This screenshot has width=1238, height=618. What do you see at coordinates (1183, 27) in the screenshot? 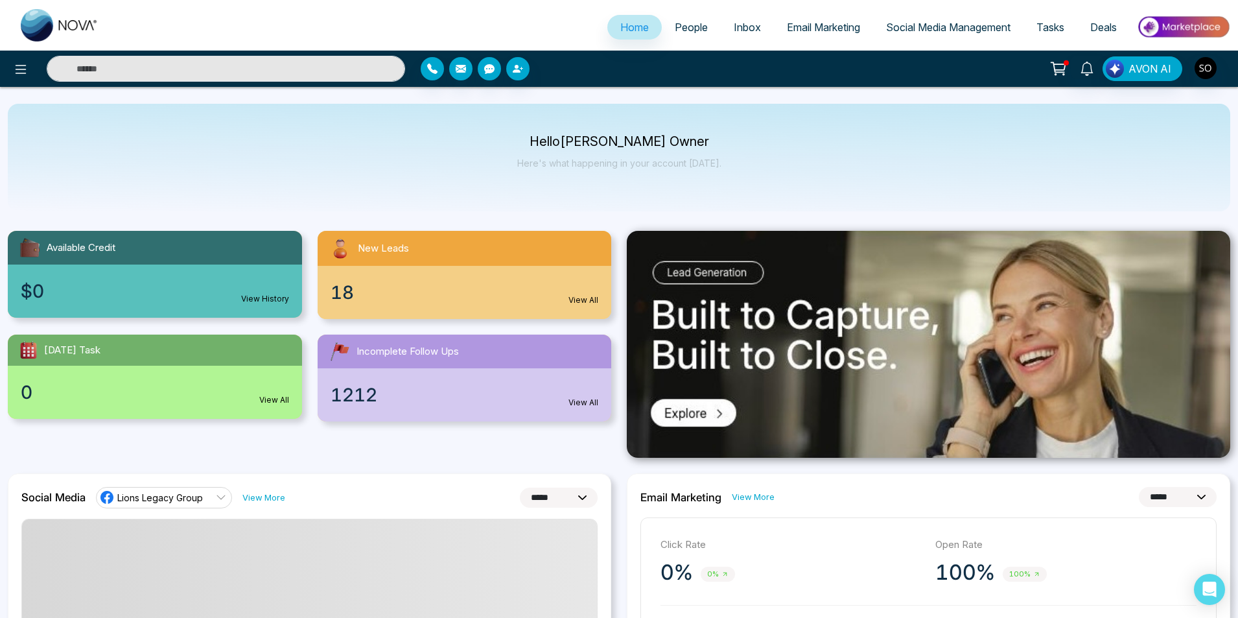
I see `img: Market-place.gif` at bounding box center [1183, 27].